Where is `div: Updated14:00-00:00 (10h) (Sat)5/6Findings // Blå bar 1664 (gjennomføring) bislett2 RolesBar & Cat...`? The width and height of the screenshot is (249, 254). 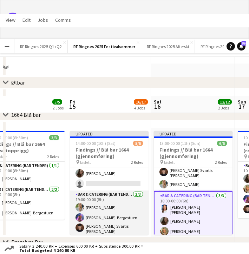 div: Updated14:00-00:00 (10h) (Sat)5/6Findings // Blå bar 1664 (gjennomføring) bislett2 RolesBar & Cat... is located at coordinates (109, 183).